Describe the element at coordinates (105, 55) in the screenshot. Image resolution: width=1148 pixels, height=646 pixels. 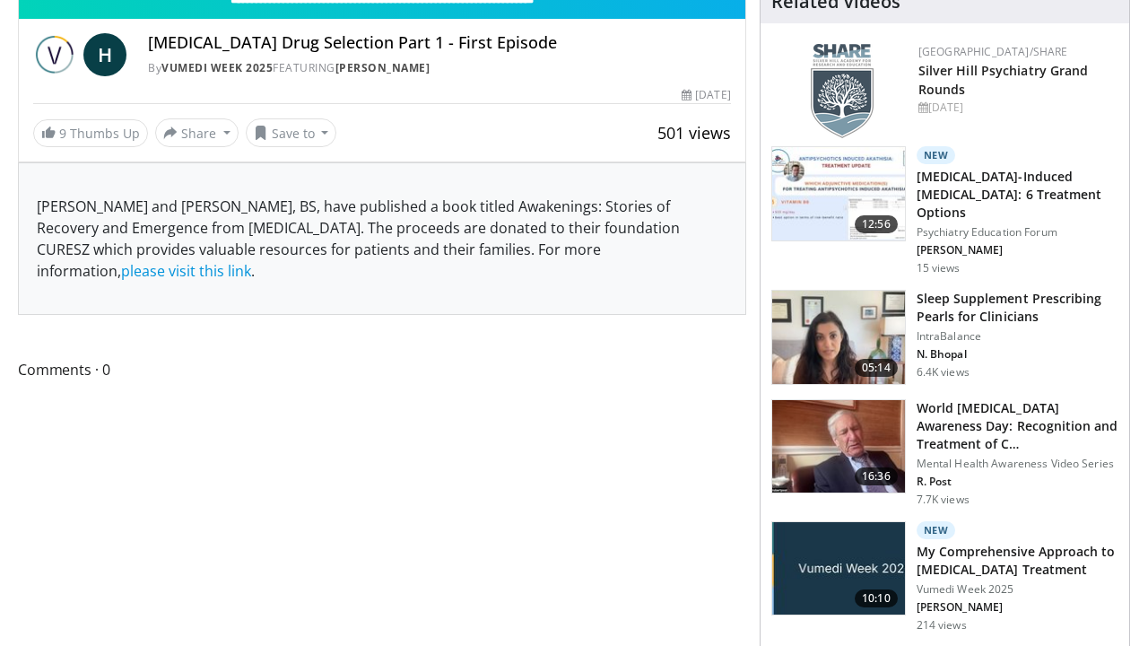
I see `span: H` at that location.